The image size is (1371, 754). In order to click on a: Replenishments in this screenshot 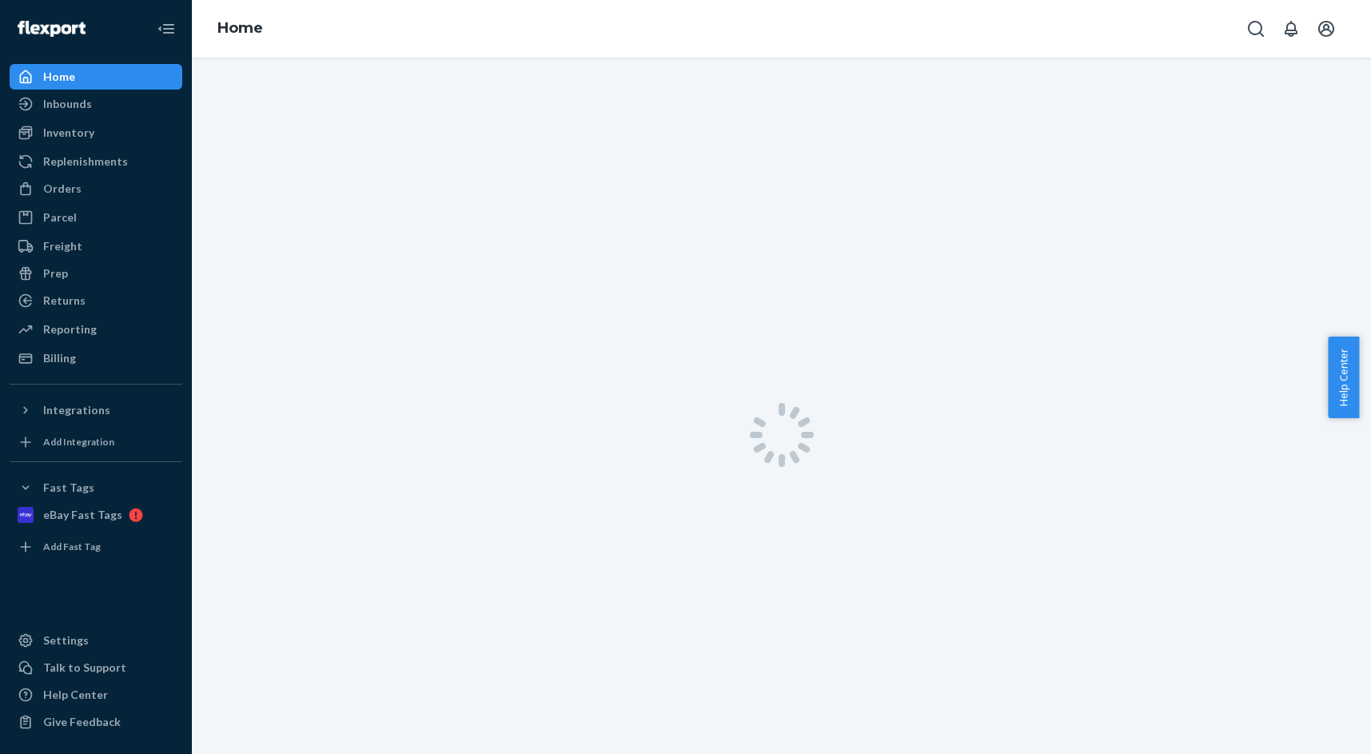, I will do `click(96, 161)`.